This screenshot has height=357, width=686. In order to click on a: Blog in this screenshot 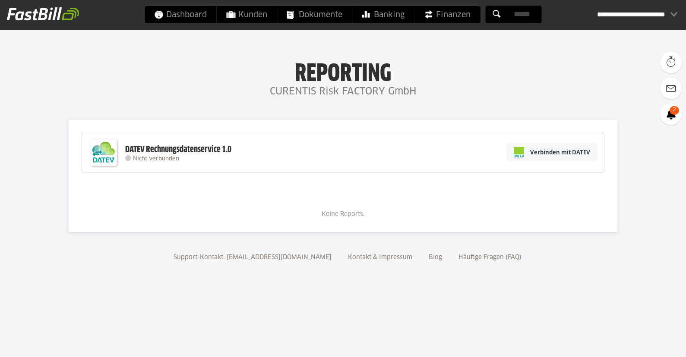, I will do `click(435, 258)`.